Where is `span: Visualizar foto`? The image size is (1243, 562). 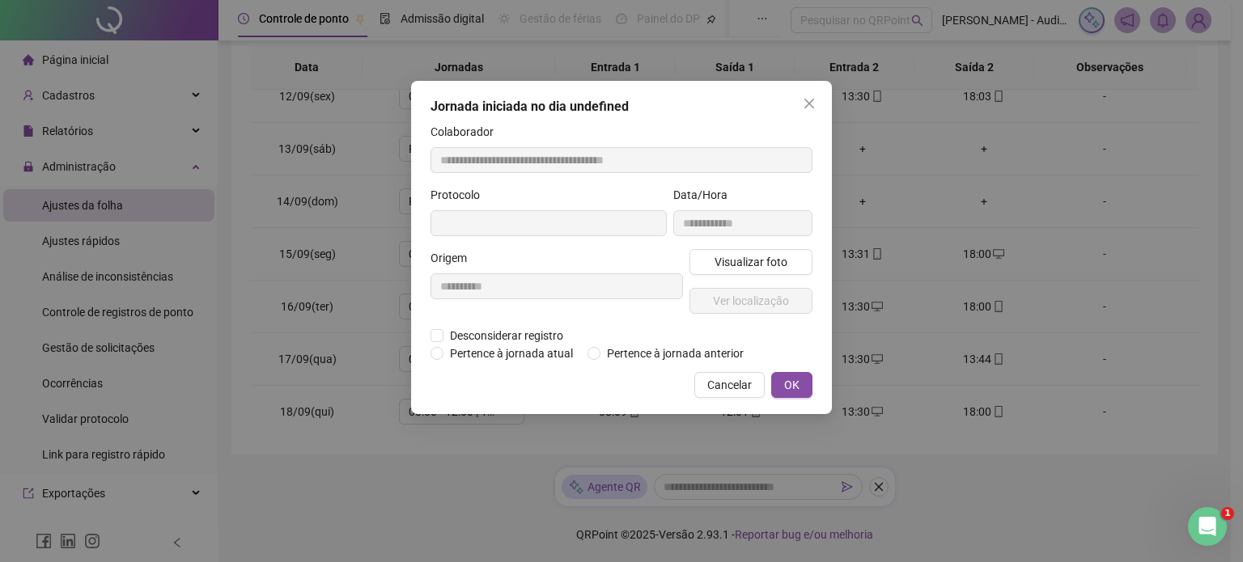
span: Visualizar foto is located at coordinates (751, 262).